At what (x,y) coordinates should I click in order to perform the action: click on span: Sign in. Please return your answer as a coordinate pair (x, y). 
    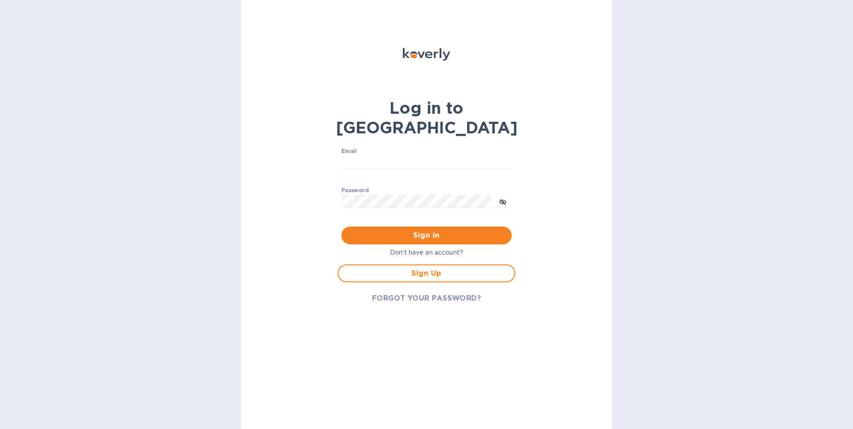
    Looking at the image, I should click on (427, 236).